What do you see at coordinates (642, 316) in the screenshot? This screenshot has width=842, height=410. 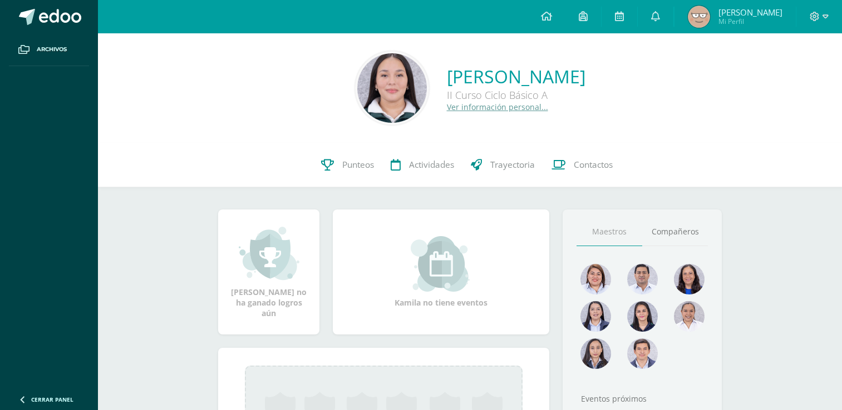 I see `img: 6bc5668d4199ea03c0854e21131151f7.png` at bounding box center [642, 316].